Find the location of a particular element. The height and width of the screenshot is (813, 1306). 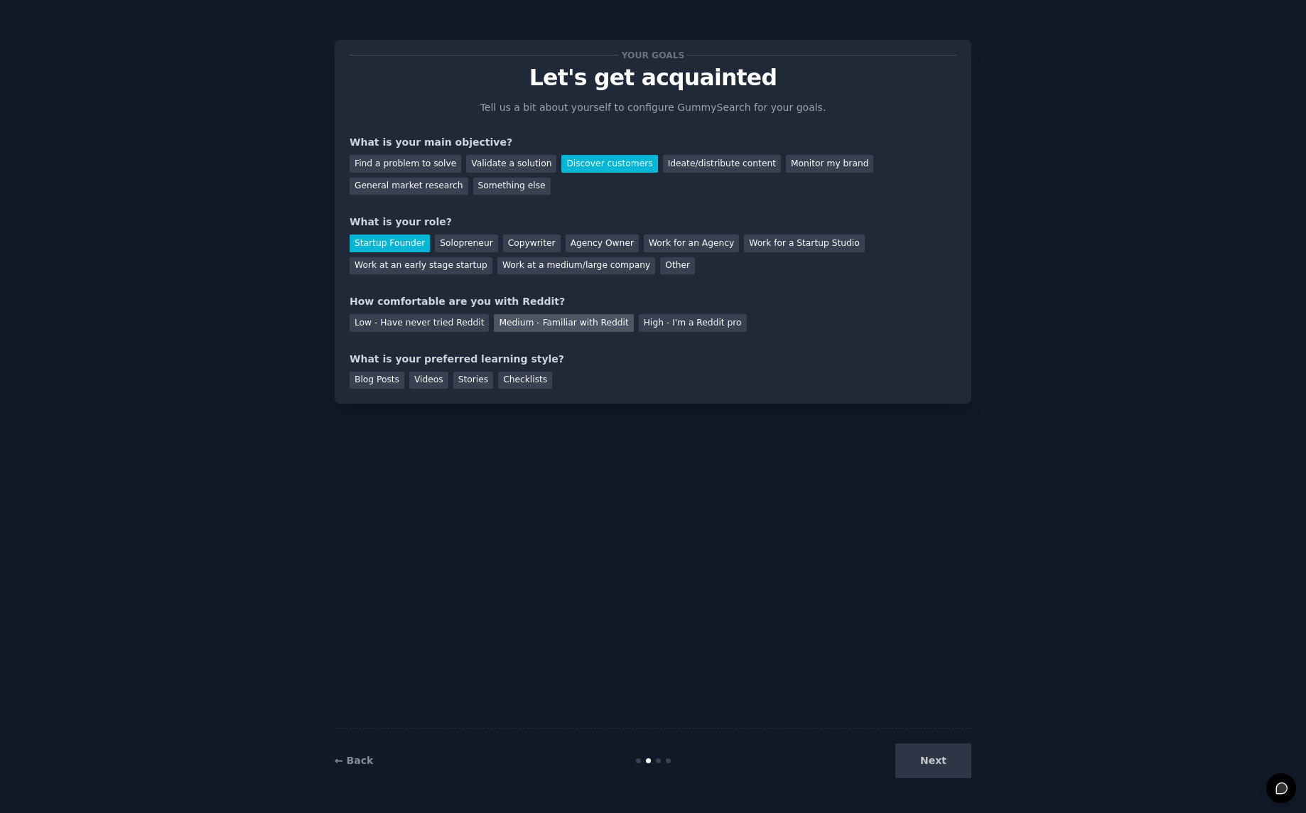

div: Work for a Startup Studio is located at coordinates (804, 243).